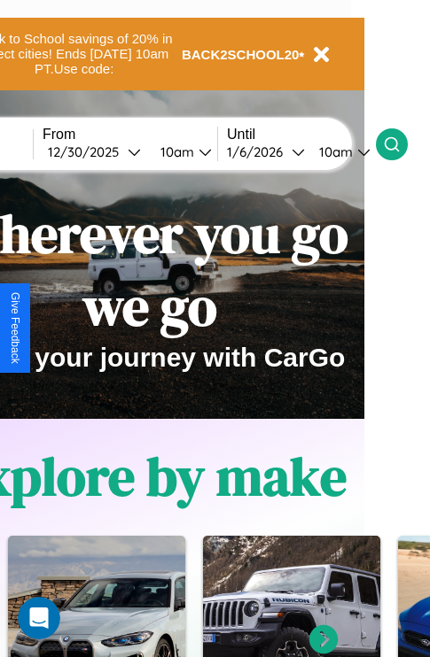 Image resolution: width=430 pixels, height=657 pixels. What do you see at coordinates (129, 135) in the screenshot?
I see `label: From` at bounding box center [129, 135].